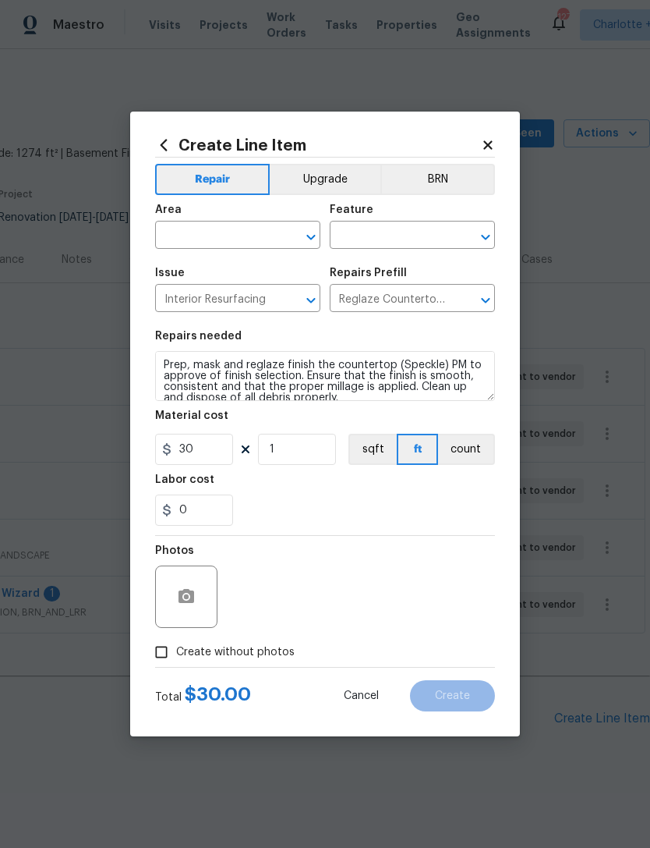 The width and height of the screenshot is (650, 848). I want to click on h2: Create Line Item, so click(318, 145).